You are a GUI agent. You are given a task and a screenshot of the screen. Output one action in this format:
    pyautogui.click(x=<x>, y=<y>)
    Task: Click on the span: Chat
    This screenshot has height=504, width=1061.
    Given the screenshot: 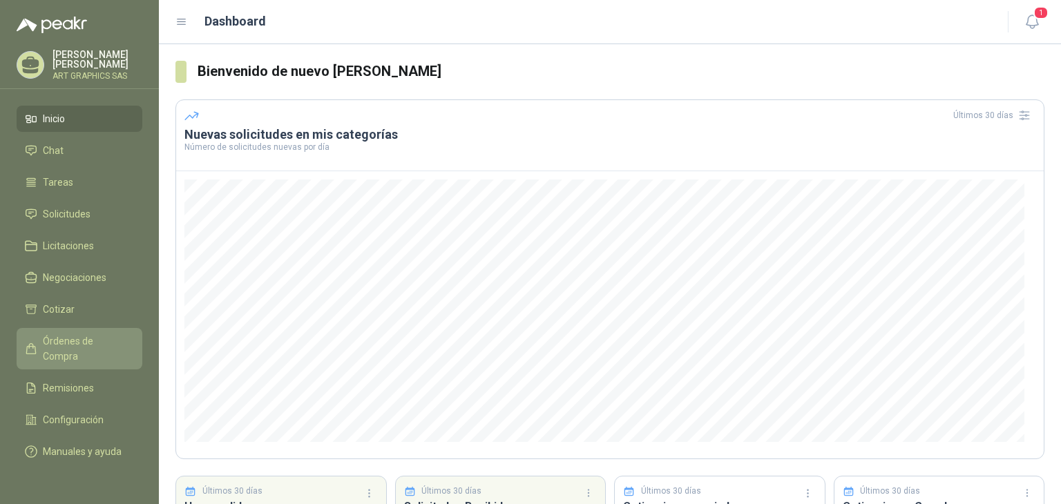 What is the action you would take?
    pyautogui.click(x=53, y=151)
    